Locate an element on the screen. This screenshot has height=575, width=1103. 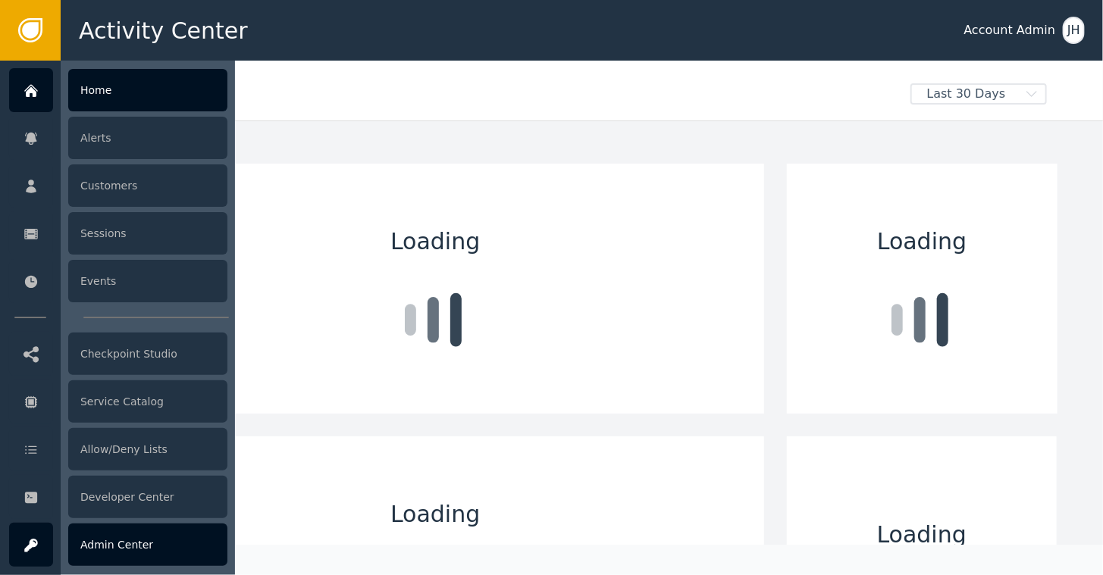
div: Admin Center is located at coordinates (148, 545).